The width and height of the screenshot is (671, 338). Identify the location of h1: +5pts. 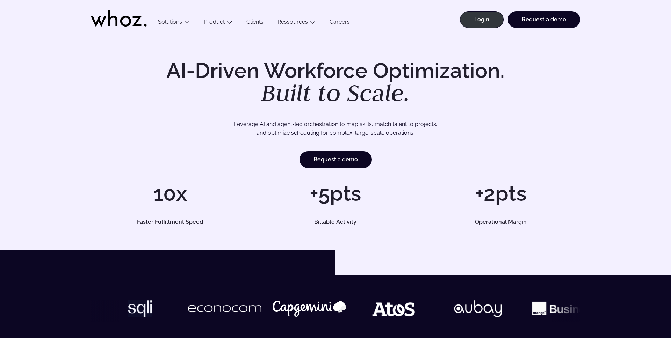
(335, 194).